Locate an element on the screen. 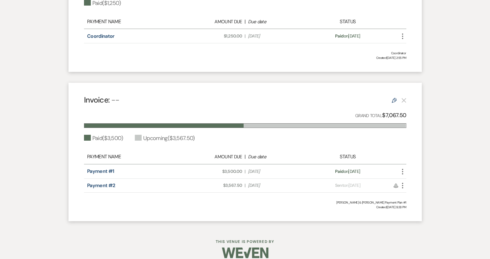 The width and height of the screenshot is (490, 259). div: Upcoming ( $3,567.50 ) is located at coordinates (165, 138).